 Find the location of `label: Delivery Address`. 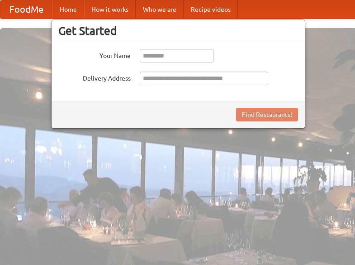

label: Delivery Address is located at coordinates (95, 77).